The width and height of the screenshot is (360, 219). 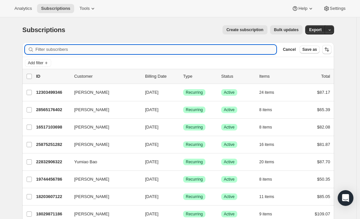 What do you see at coordinates (303, 9) in the screenshot?
I see `button: Help` at bounding box center [303, 9].